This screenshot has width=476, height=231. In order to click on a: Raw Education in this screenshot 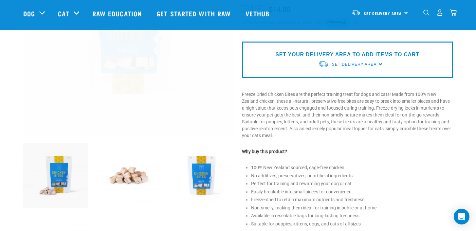, I will do `click(118, 13)`.